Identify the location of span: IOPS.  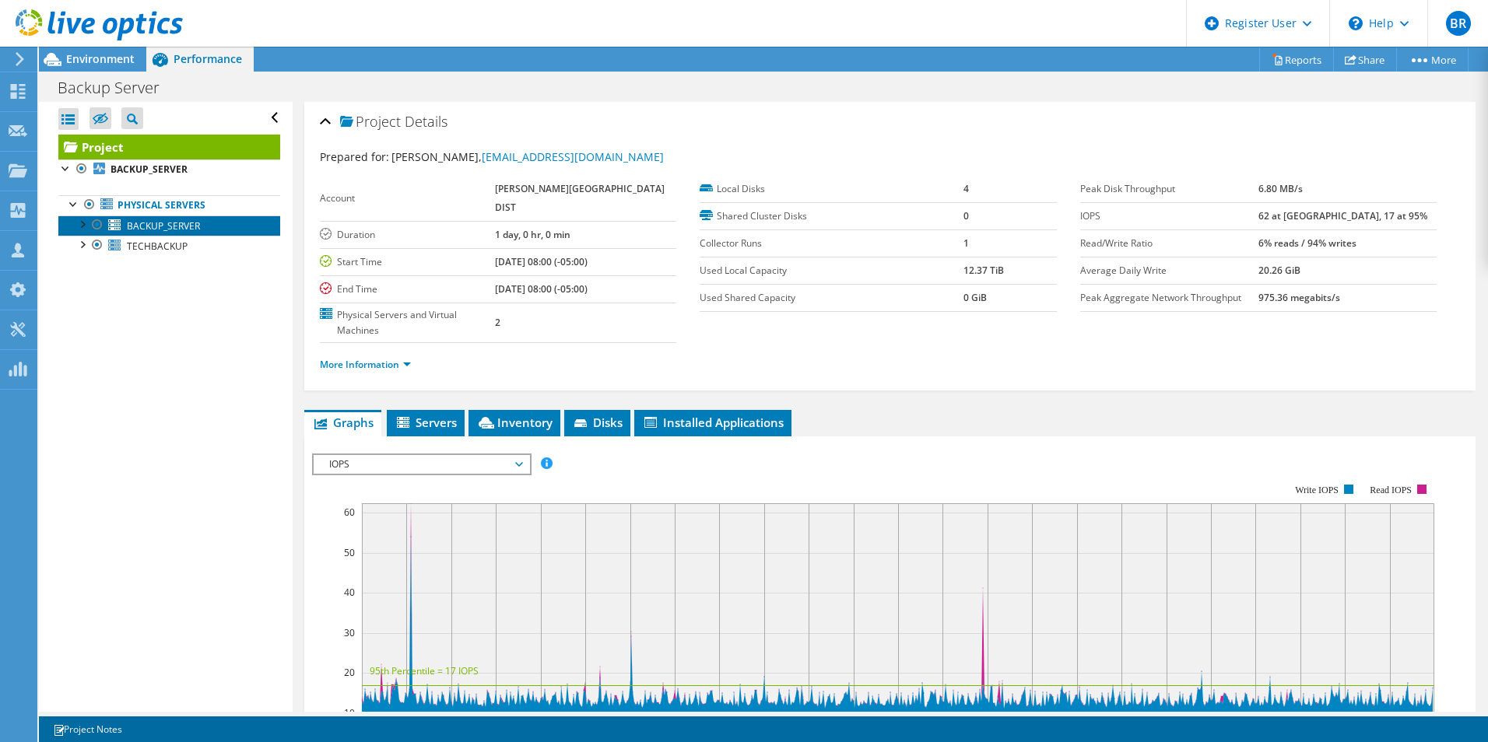
(421, 464).